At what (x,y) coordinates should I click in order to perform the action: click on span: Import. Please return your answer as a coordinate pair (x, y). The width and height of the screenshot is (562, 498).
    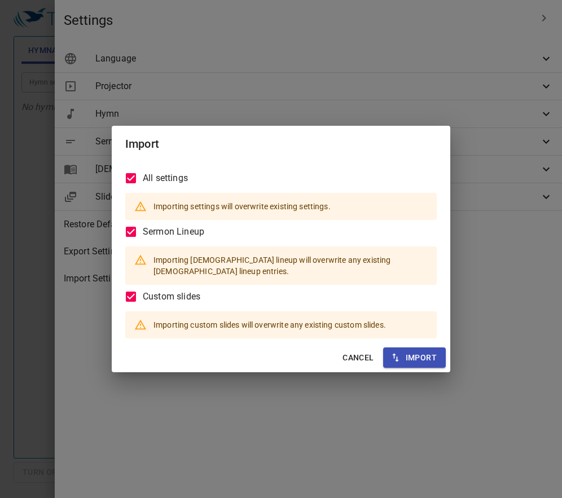
    Looking at the image, I should click on (414, 357).